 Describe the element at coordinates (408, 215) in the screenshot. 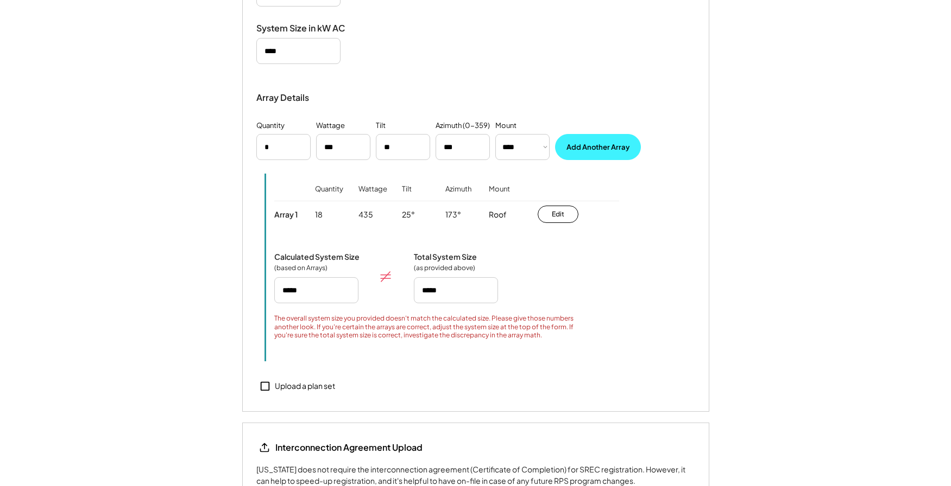

I see `div: 25°` at that location.